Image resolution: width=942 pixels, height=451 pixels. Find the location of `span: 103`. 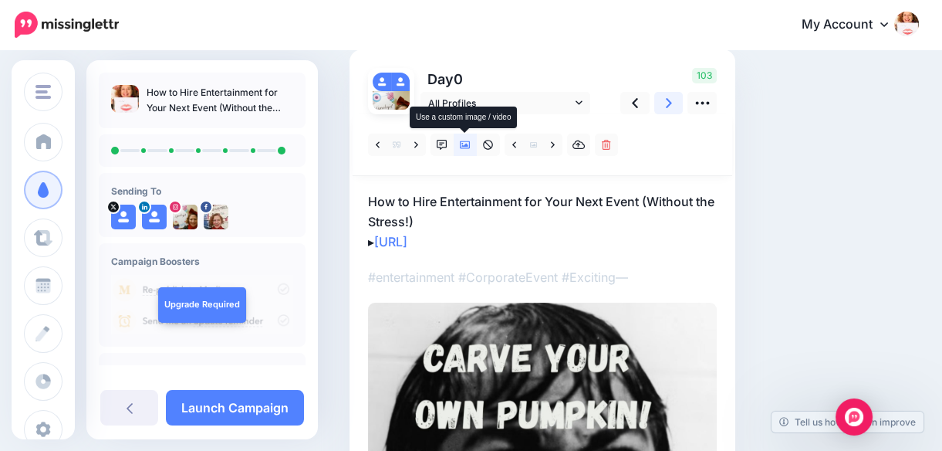

span: 103 is located at coordinates (704, 76).